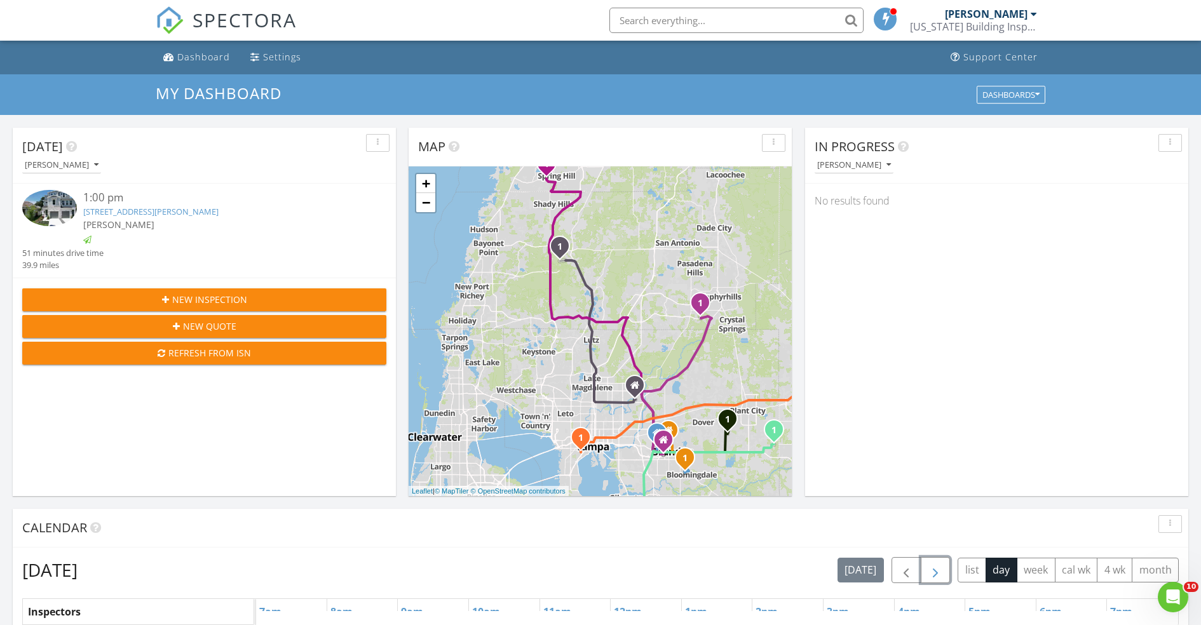  Describe the element at coordinates (219, 93) in the screenshot. I see `span: My Dashboard` at that location.